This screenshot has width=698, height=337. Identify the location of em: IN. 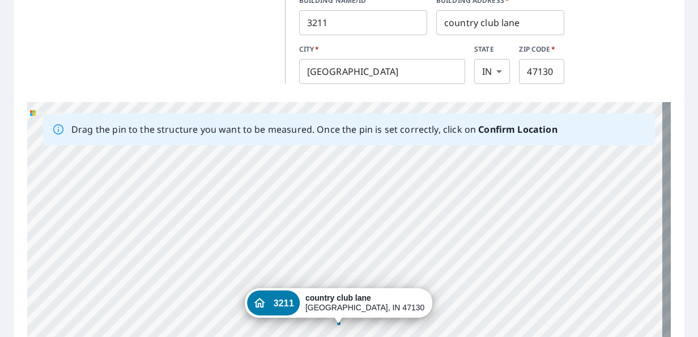
(487, 71).